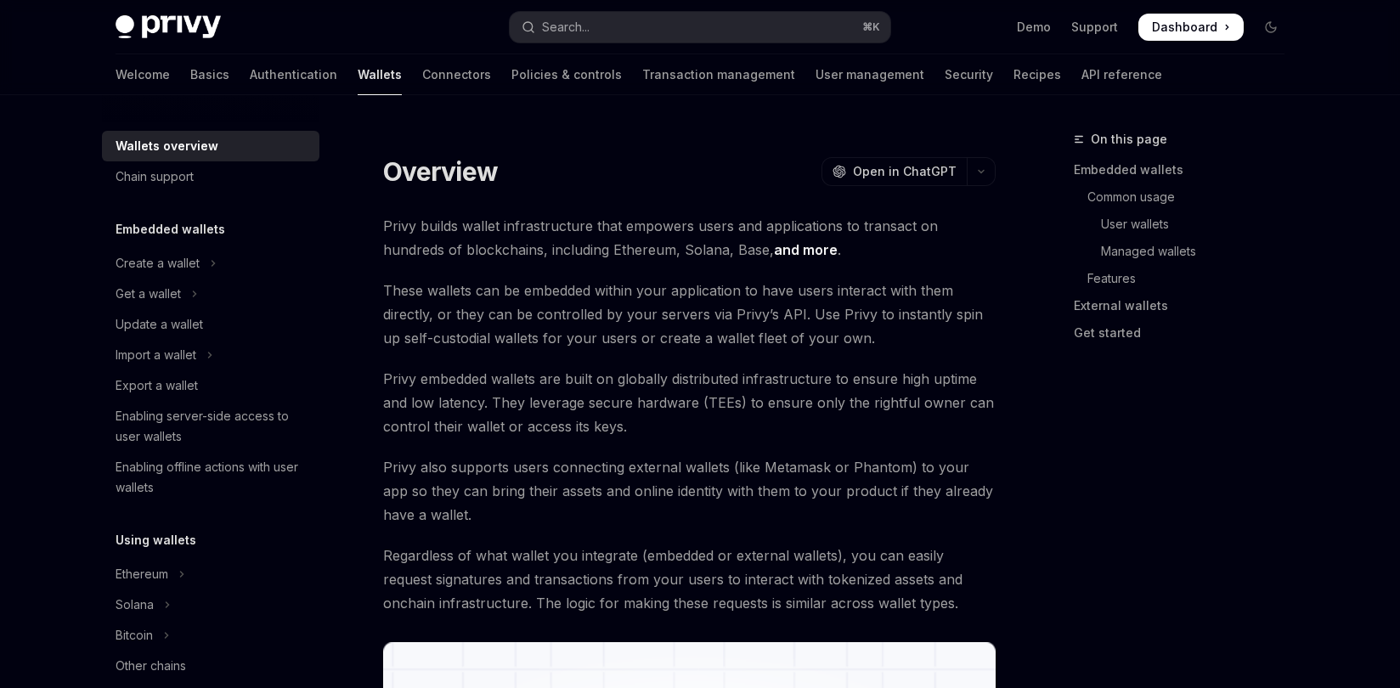 This screenshot has height=688, width=1400. Describe the element at coordinates (155, 355) in the screenshot. I see `div: Import a wallet` at that location.